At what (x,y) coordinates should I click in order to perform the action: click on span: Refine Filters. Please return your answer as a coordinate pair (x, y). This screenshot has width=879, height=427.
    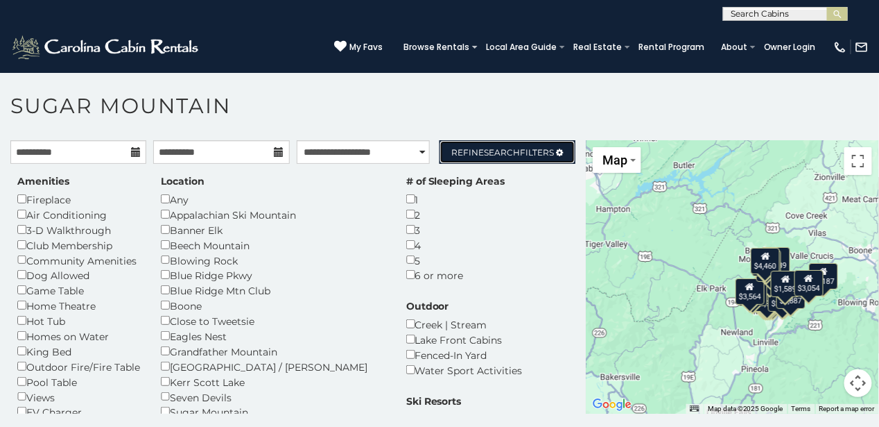
    Looking at the image, I should click on (504, 152).